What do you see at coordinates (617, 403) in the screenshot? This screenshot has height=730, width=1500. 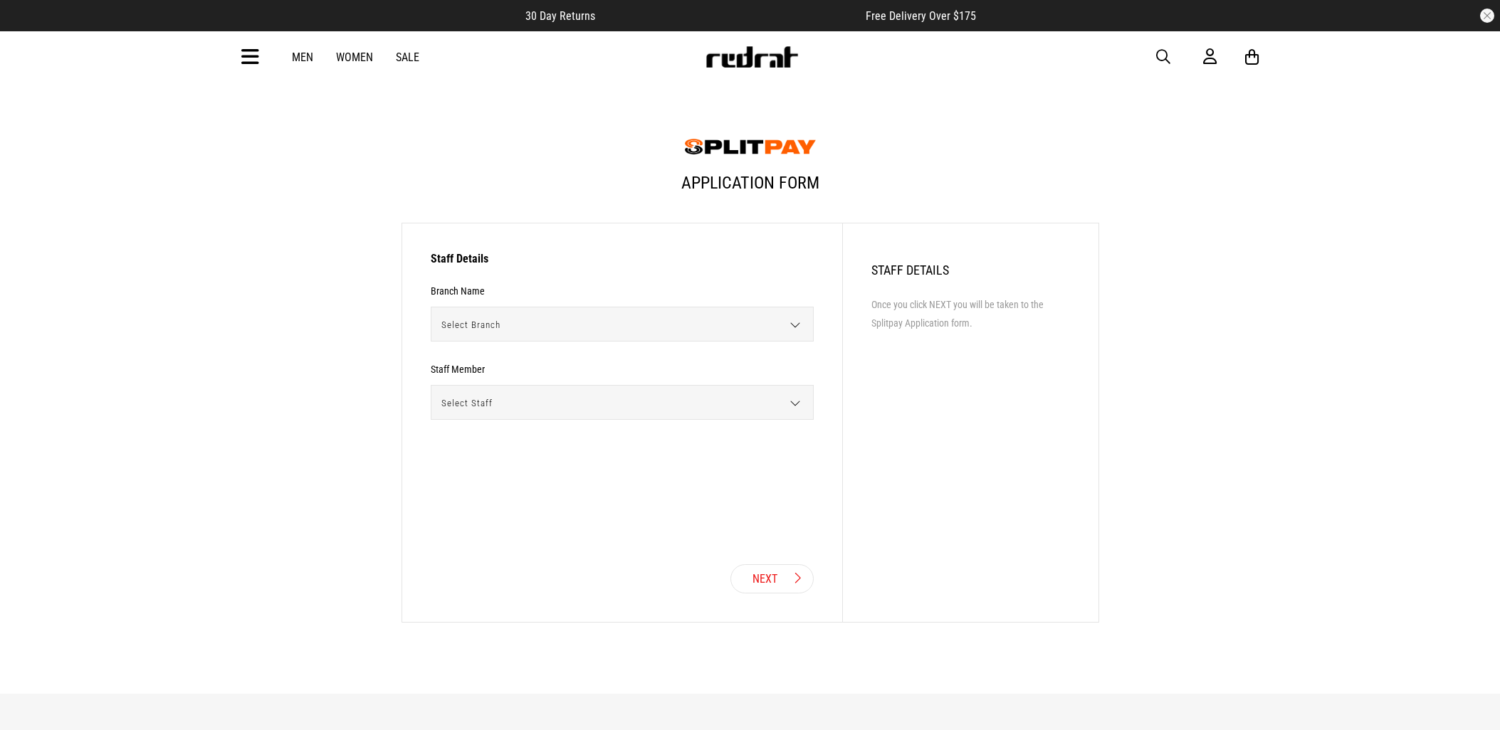 I see `span: Select Staff` at bounding box center [617, 403].